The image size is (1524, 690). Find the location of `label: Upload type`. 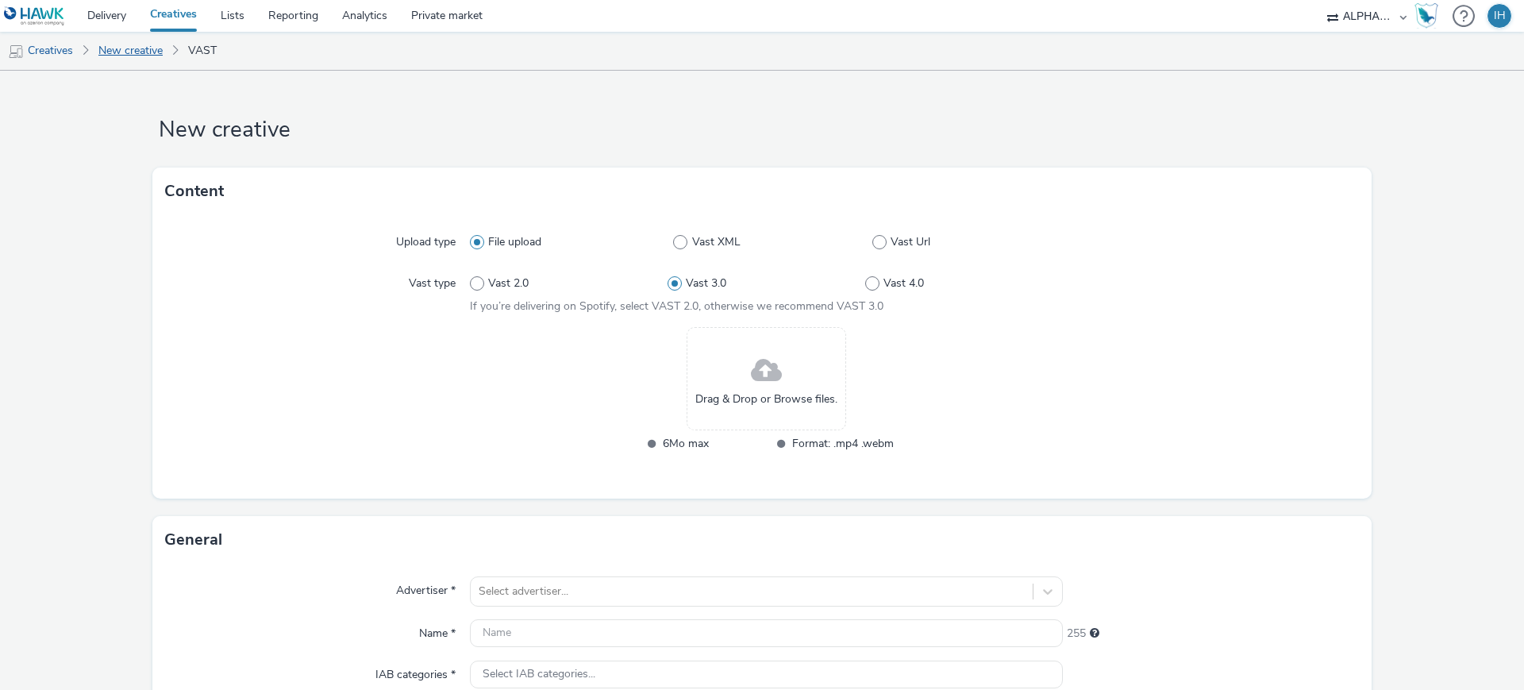

label: Upload type is located at coordinates (425, 239).